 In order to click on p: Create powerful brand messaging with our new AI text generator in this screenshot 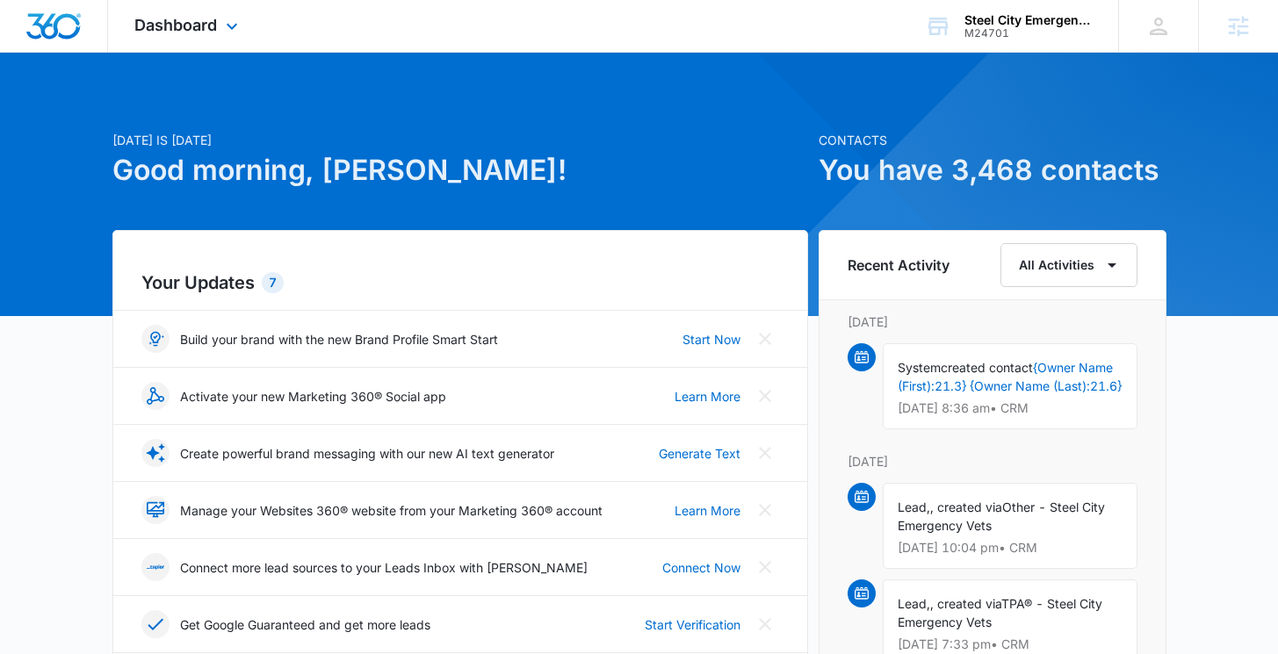, I will do `click(367, 453)`.